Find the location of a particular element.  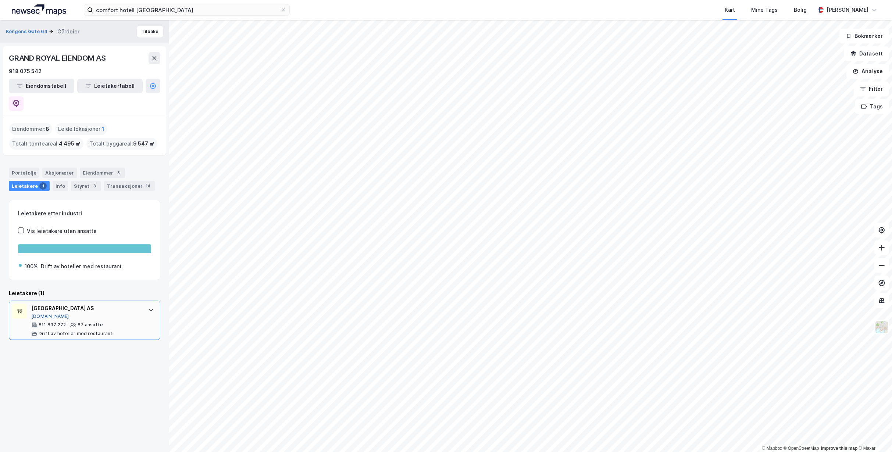

div: 918 075 542 is located at coordinates (25, 71).